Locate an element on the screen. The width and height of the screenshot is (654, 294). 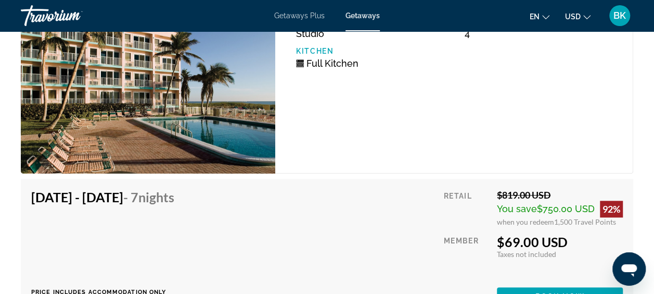
div: Member is located at coordinates (466, 256).